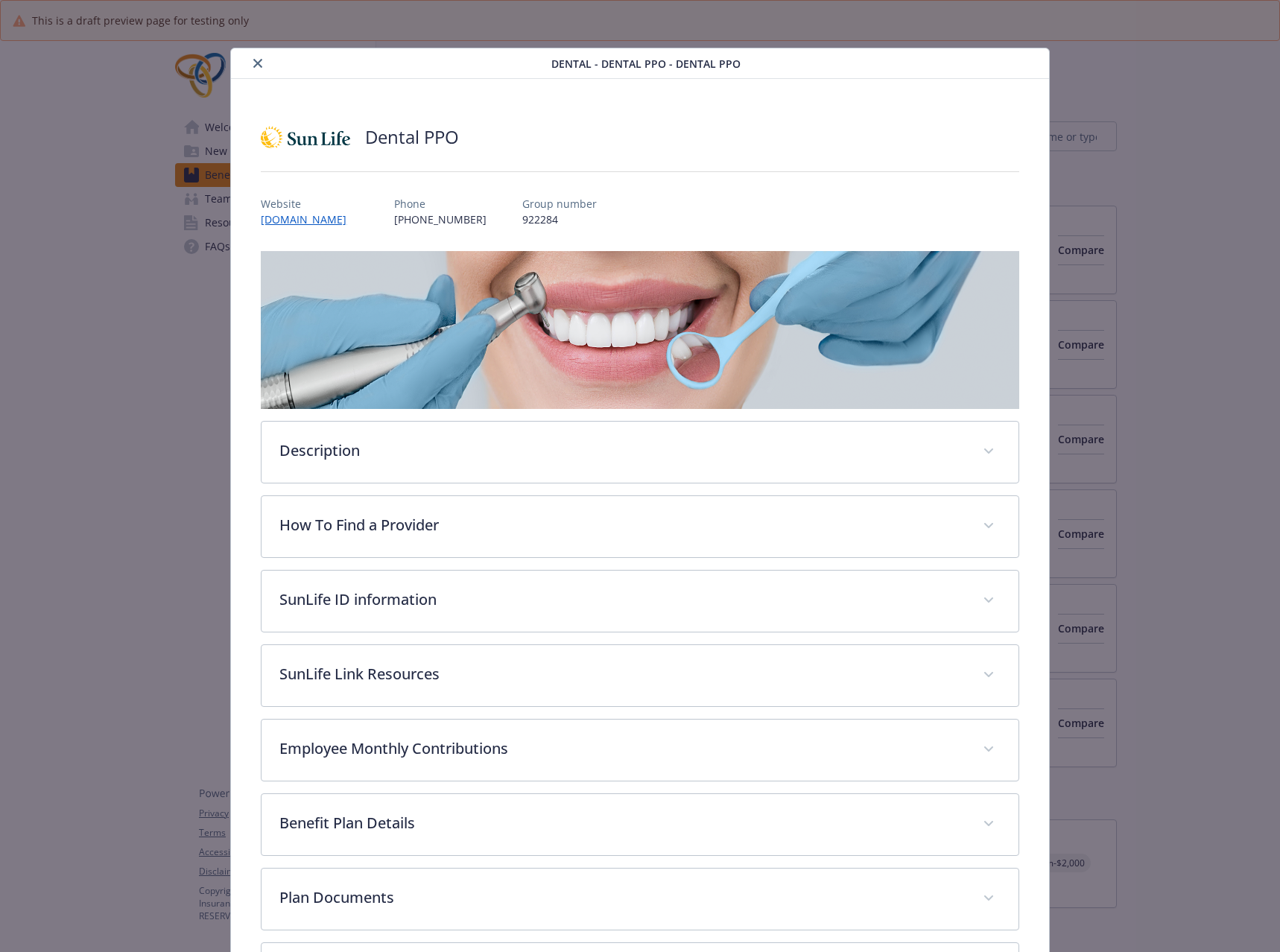 The image size is (1280, 952). Describe the element at coordinates (306, 137) in the screenshot. I see `img: Sun Life Financial` at that location.